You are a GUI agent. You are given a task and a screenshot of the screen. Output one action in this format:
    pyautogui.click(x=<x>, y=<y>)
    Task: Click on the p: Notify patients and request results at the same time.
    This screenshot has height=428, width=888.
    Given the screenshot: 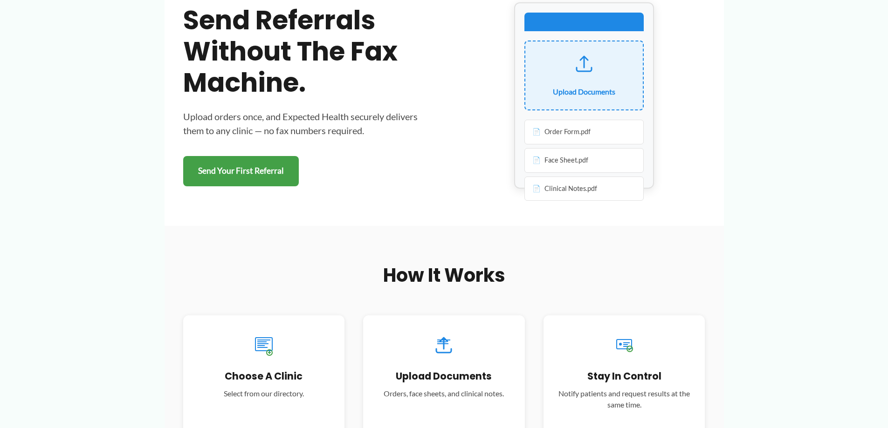 What is the action you would take?
    pyautogui.click(x=624, y=399)
    